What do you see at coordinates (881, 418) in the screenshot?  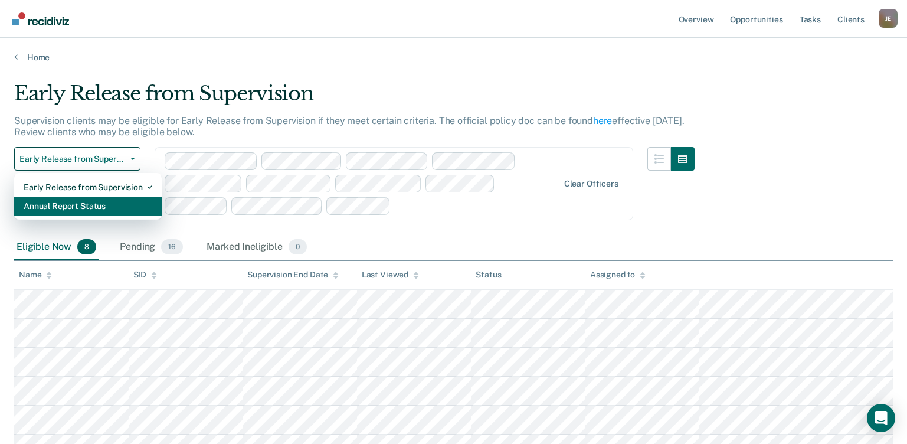 I see `div: Open Intercom Messenger` at bounding box center [881, 418].